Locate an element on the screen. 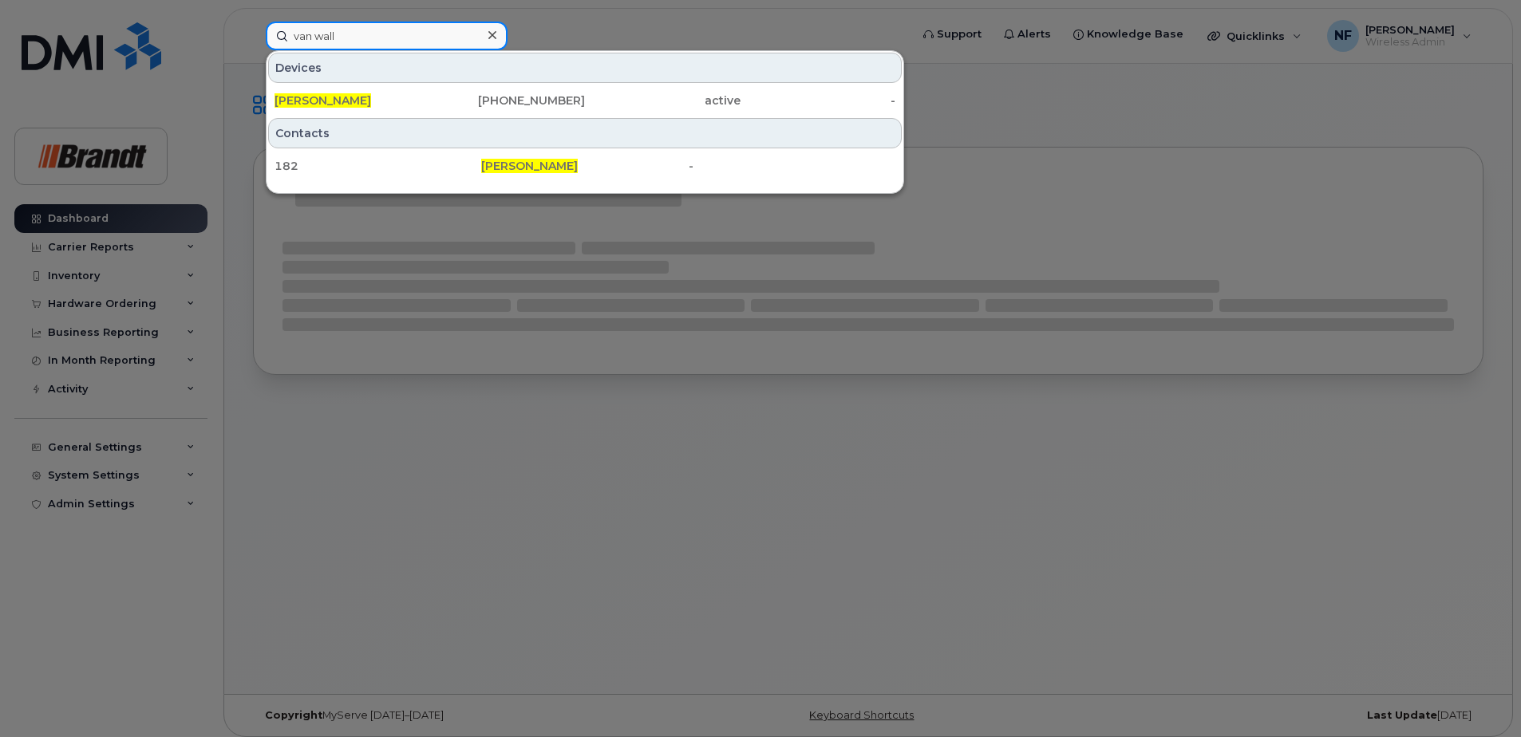 This screenshot has height=737, width=1521. div: Devices is located at coordinates (585, 68).